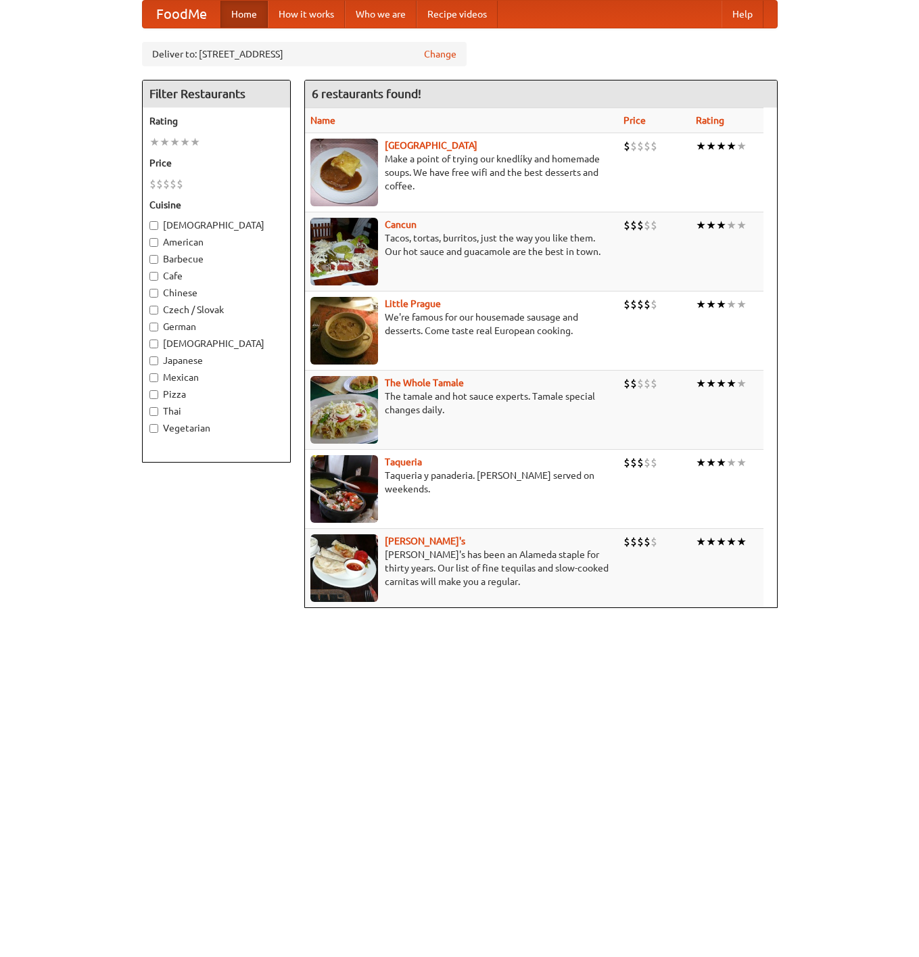 Image resolution: width=919 pixels, height=957 pixels. What do you see at coordinates (216, 327) in the screenshot?
I see `label: German` at bounding box center [216, 327].